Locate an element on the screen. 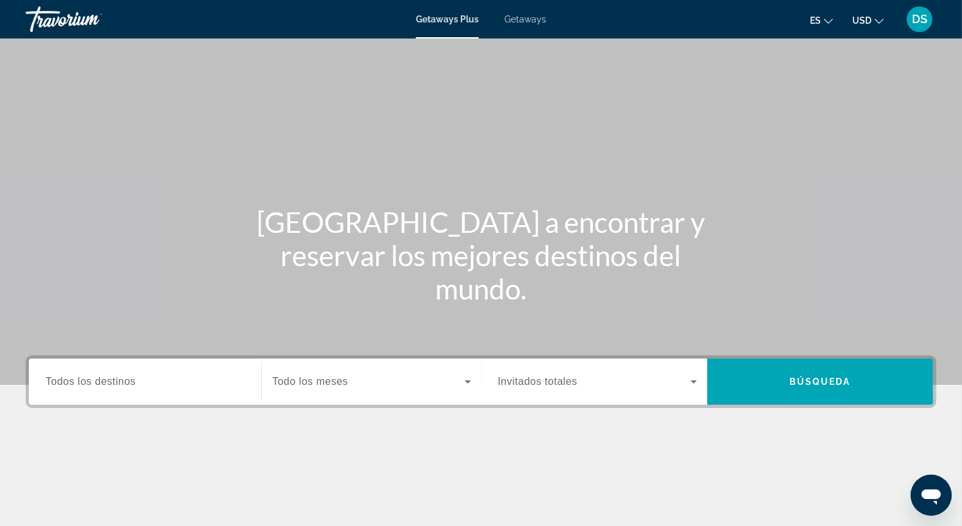  span: es is located at coordinates (815, 21).